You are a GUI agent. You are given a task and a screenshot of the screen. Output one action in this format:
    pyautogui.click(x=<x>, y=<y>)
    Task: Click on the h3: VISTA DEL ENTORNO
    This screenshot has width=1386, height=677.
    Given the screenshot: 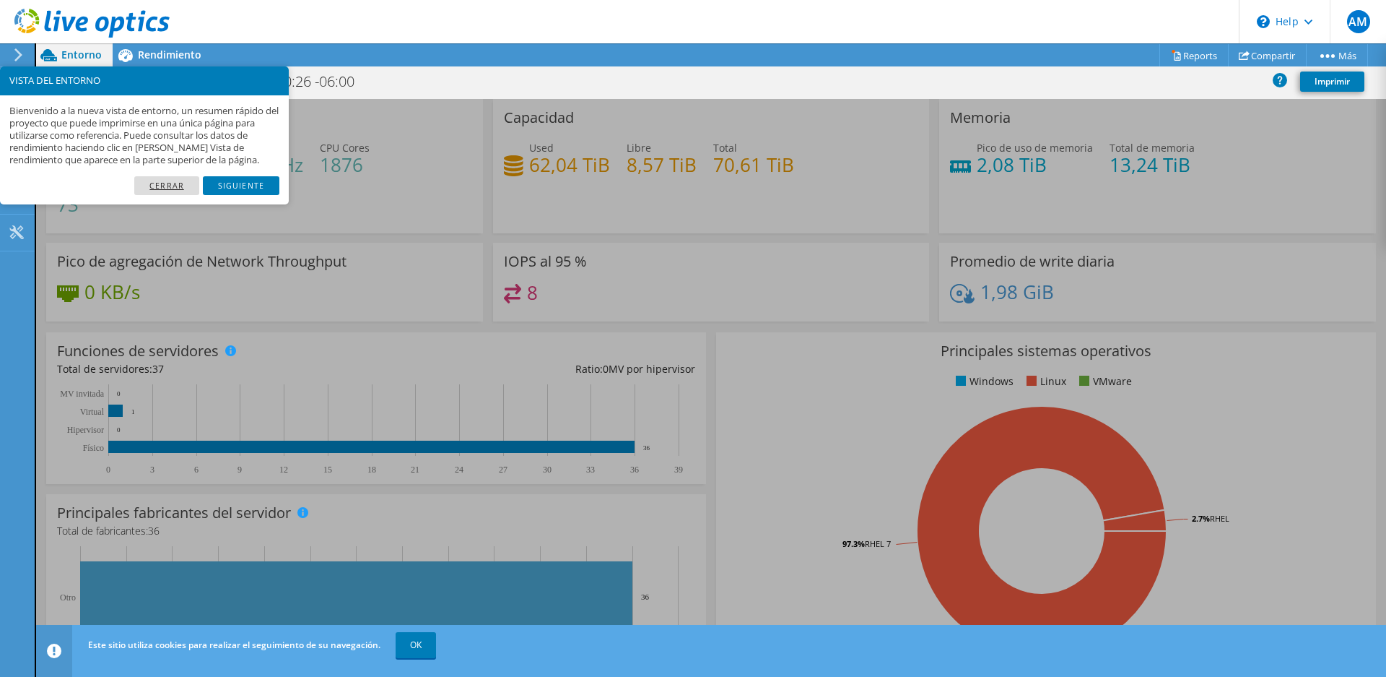 What is the action you would take?
    pyautogui.click(x=144, y=80)
    